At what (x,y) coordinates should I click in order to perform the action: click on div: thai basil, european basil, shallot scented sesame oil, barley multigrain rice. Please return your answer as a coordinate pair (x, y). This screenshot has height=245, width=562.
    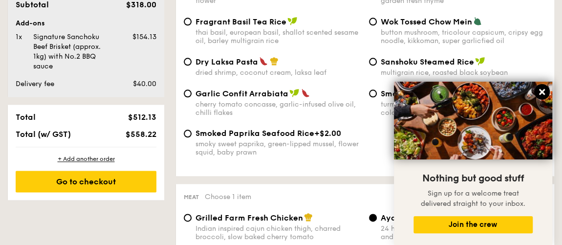
    Looking at the image, I should click on (278, 37).